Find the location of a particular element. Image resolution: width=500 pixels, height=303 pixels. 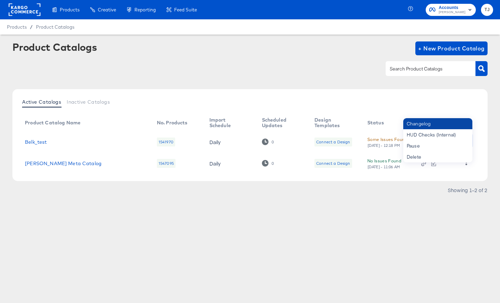

div: Product Catalogs is located at coordinates (55, 47).